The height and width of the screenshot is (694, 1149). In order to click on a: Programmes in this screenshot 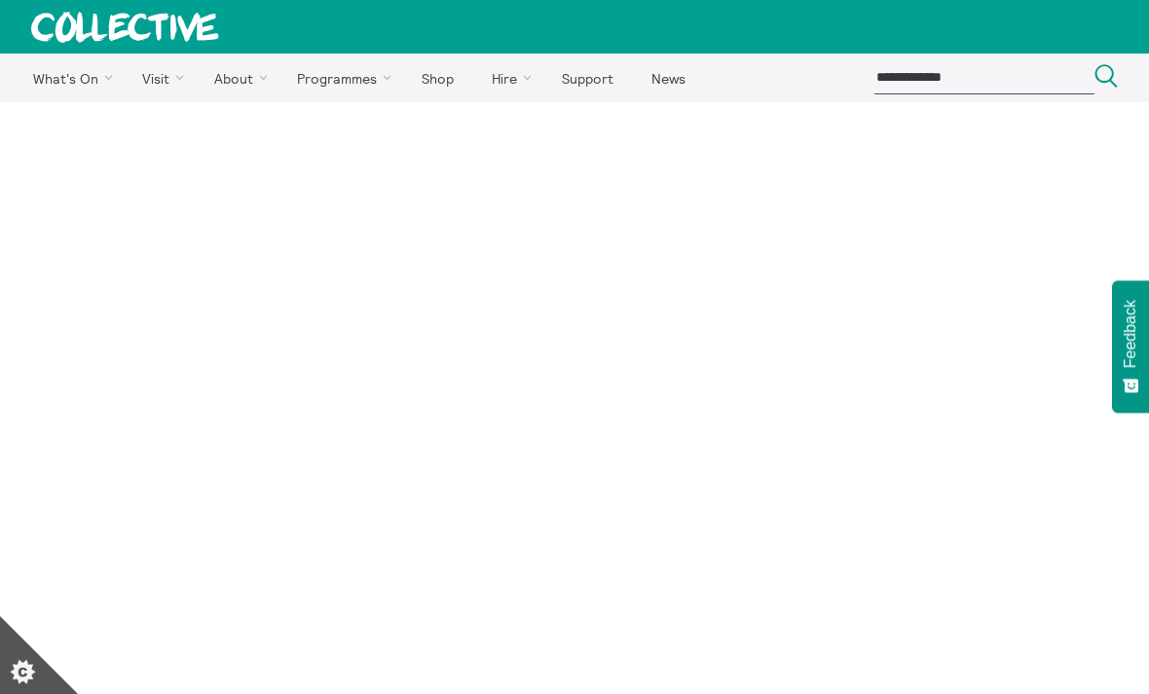, I will do `click(341, 78)`.